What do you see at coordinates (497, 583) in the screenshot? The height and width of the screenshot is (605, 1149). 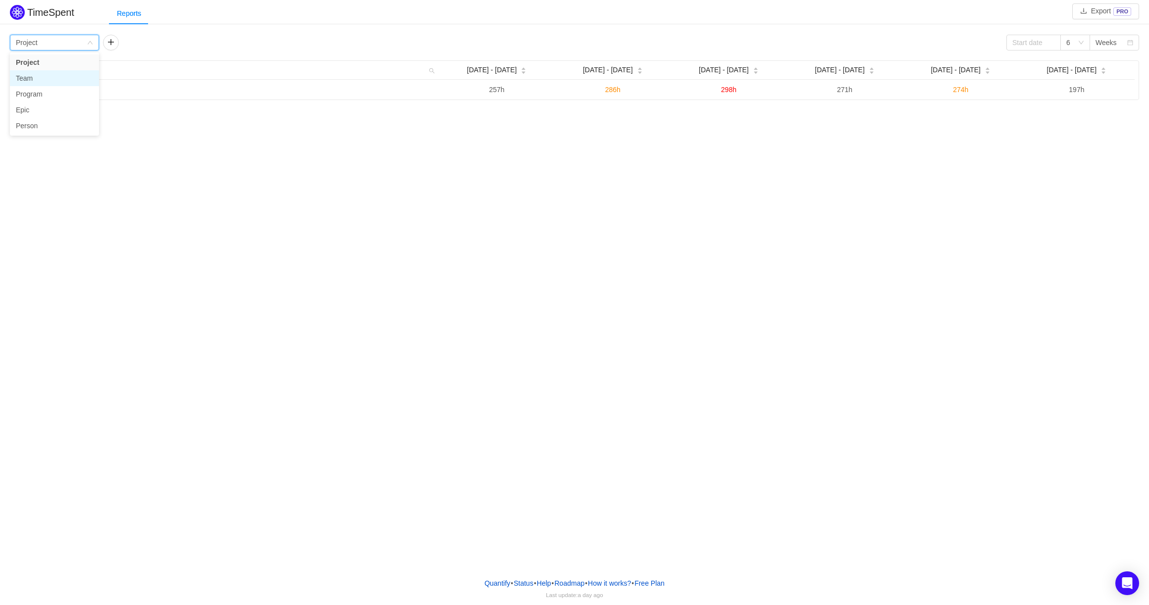 I see `a: Quantify` at bounding box center [497, 583].